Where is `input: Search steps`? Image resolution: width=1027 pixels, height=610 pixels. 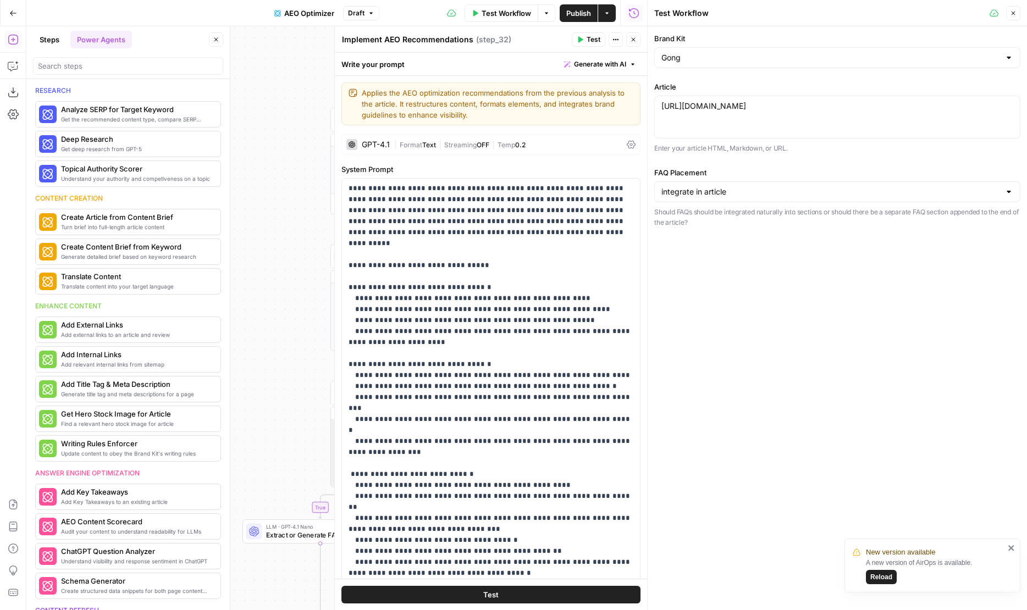 input: Search steps is located at coordinates (128, 66).